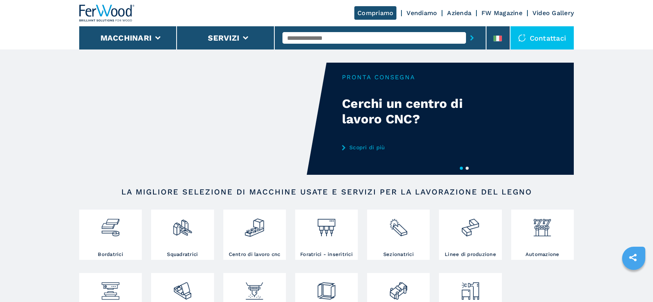 The height and width of the screenshot is (302, 653). What do you see at coordinates (470, 235) in the screenshot?
I see `a: Linee di produzione` at bounding box center [470, 235].